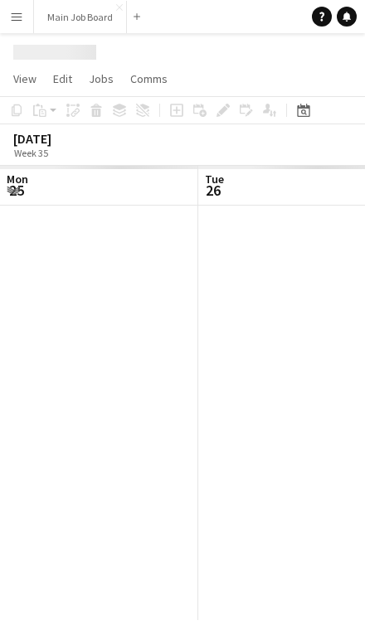  What do you see at coordinates (25, 79) in the screenshot?
I see `span: View` at bounding box center [25, 79].